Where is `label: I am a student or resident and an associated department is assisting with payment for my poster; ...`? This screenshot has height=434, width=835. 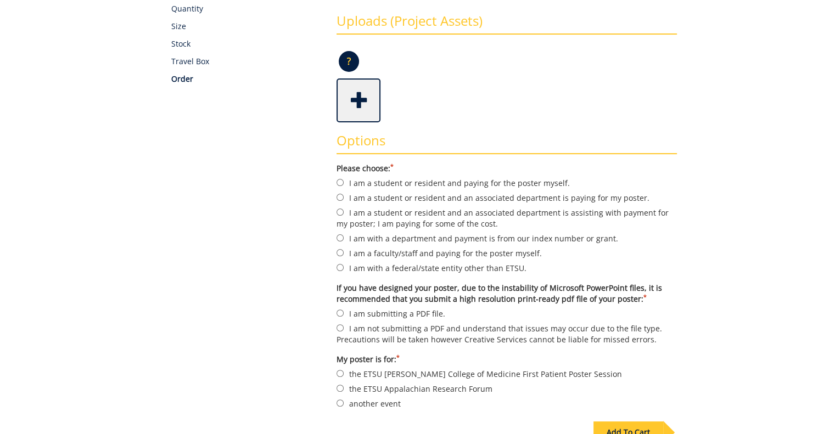
label: I am a student or resident and an associated department is assisting with payment for my poster; ... is located at coordinates (507, 218).